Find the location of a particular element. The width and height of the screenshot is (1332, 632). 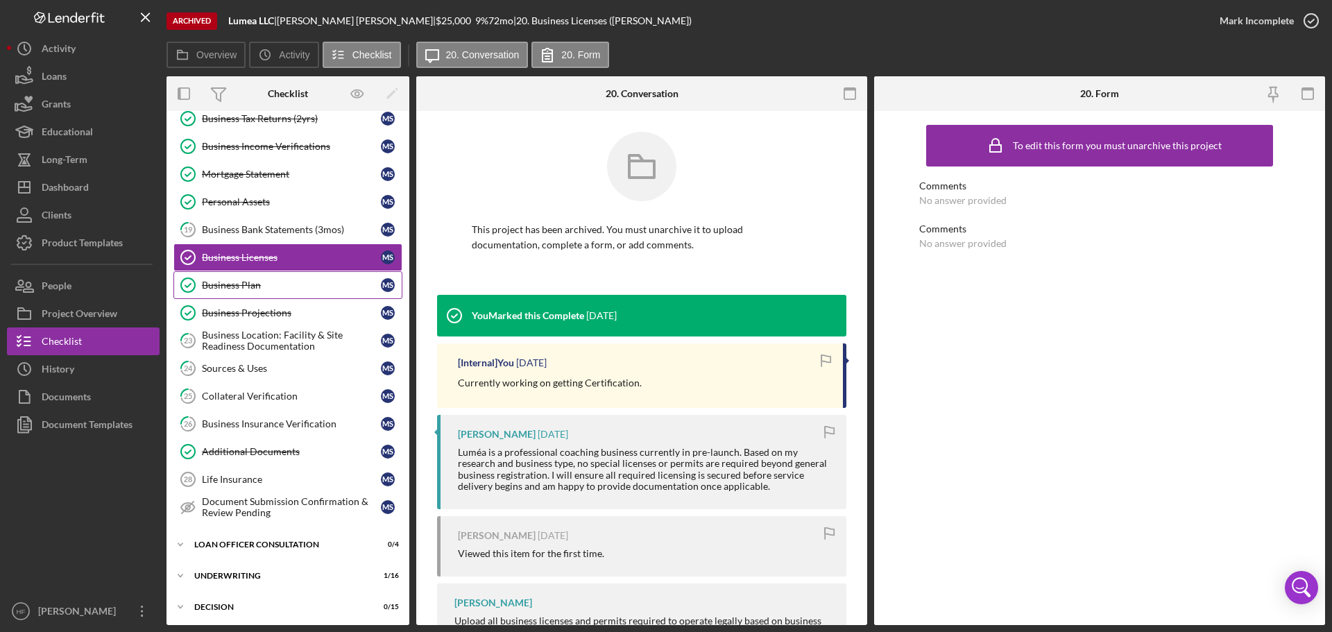

a: Document Templates is located at coordinates (83, 424).